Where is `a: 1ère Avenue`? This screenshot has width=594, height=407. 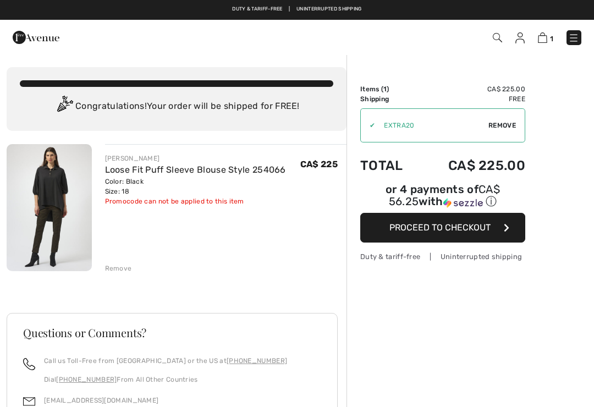
a: 1ère Avenue is located at coordinates (36, 36).